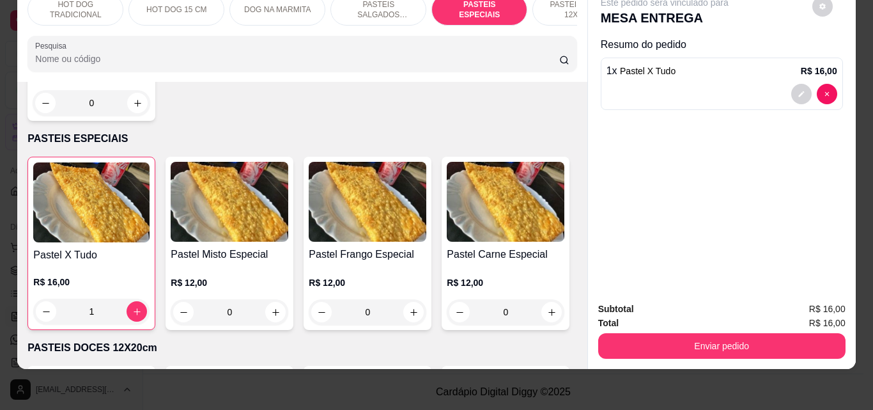 This screenshot has width=873, height=410. What do you see at coordinates (297, 59) in the screenshot?
I see `input: Pesquisa` at bounding box center [297, 59].